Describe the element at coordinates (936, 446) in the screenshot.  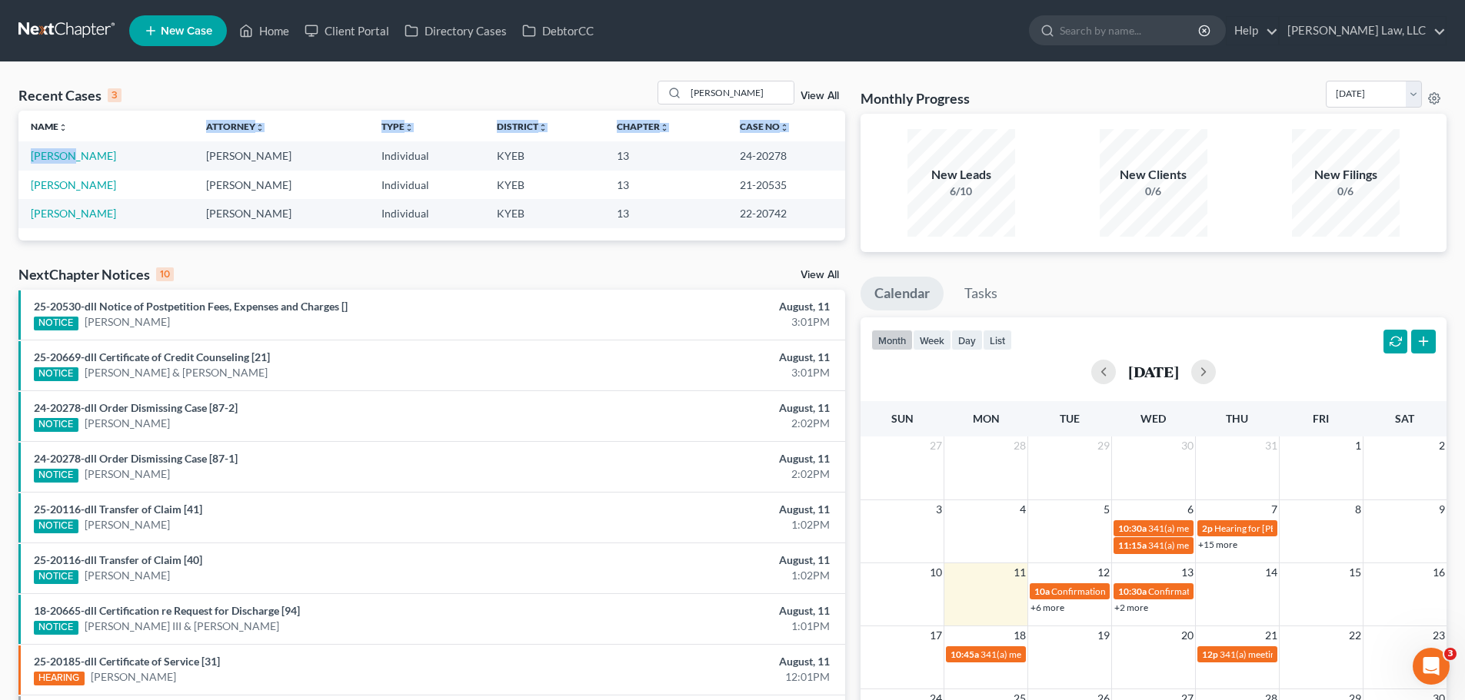
I see `span: 27` at that location.